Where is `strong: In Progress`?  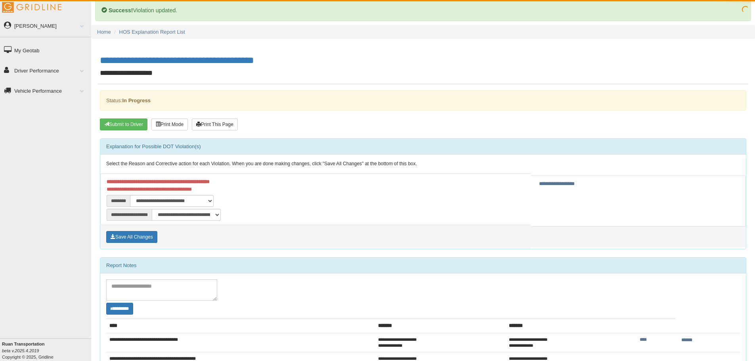 strong: In Progress is located at coordinates (136, 100).